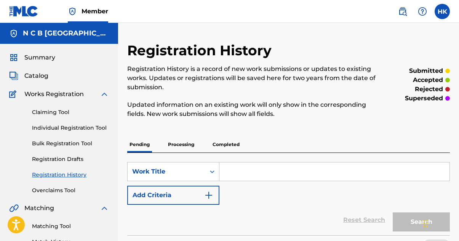 The image size is (459, 241). I want to click on a: Public Search, so click(403, 11).